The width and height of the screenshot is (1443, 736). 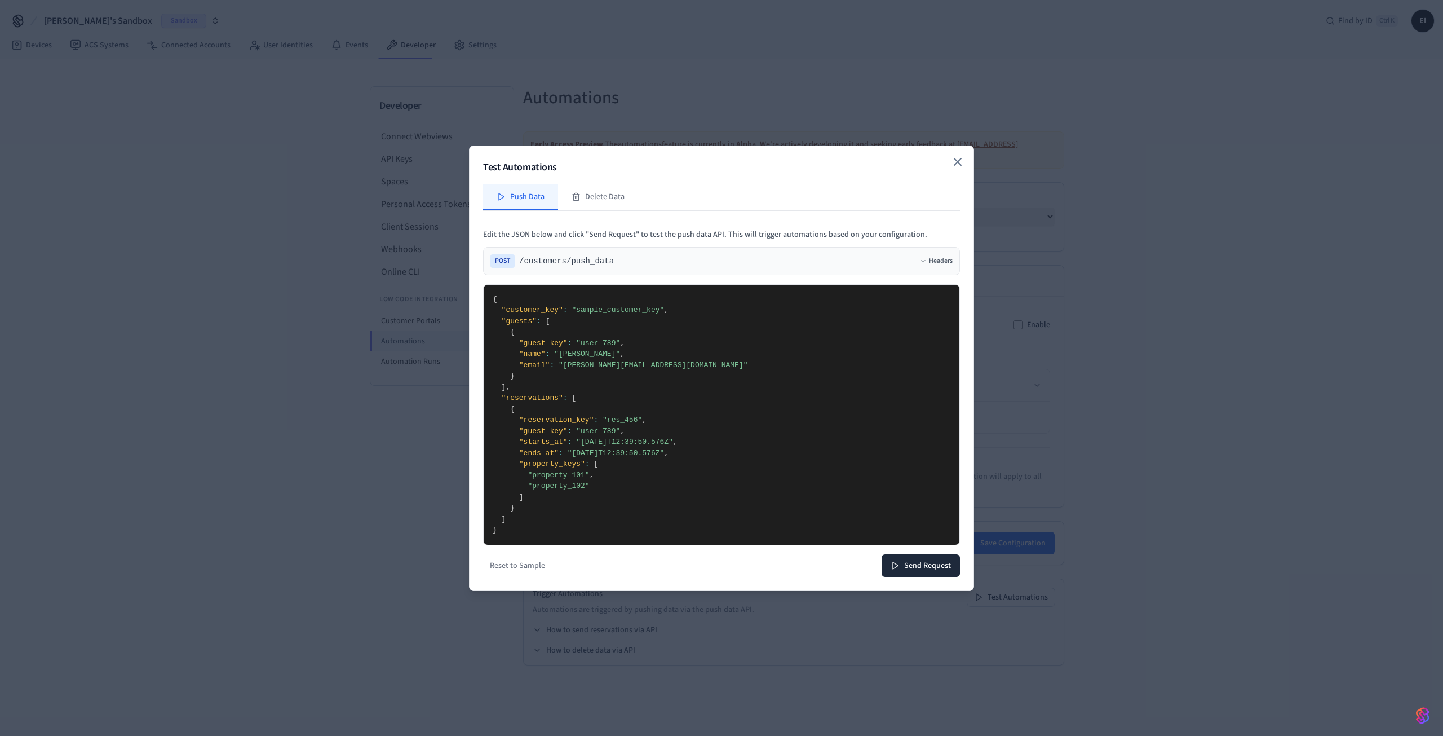 I want to click on button: Delete Data, so click(x=598, y=197).